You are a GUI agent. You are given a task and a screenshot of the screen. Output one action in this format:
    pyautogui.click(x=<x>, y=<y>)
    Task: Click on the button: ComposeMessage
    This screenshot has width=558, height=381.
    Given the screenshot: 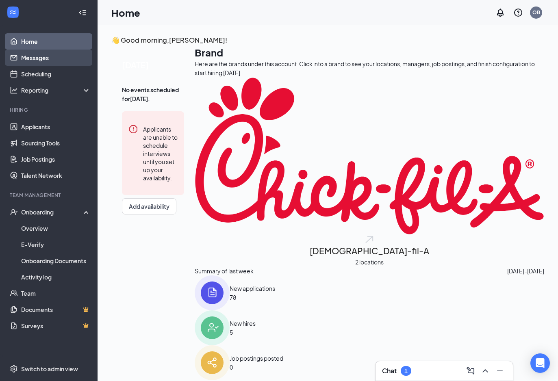 What is the action you would take?
    pyautogui.click(x=470, y=371)
    